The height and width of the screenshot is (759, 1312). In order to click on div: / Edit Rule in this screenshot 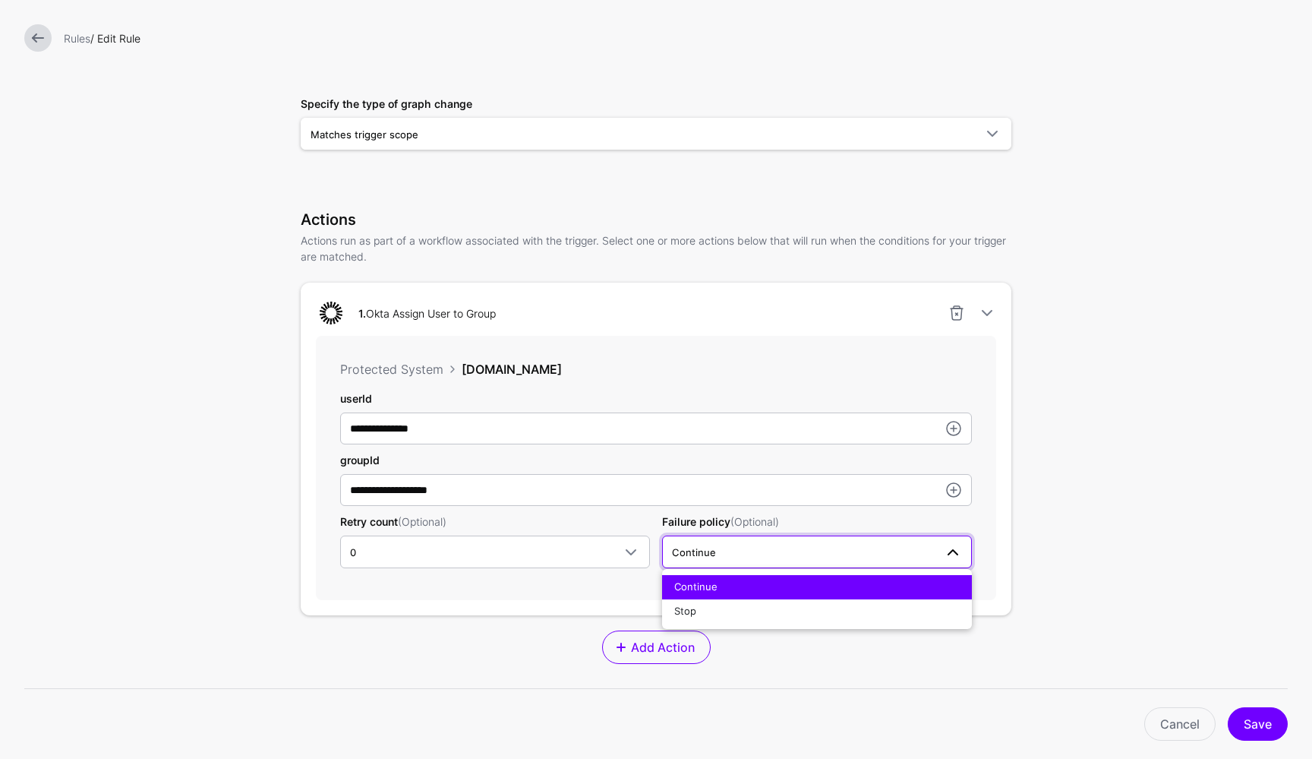, I will do `click(676, 38)`.